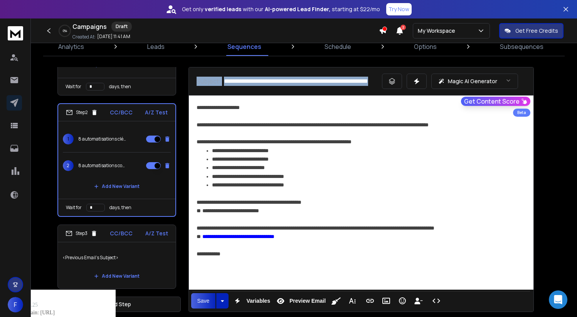  Describe the element at coordinates (204, 301) in the screenshot. I see `button: Save` at that location.